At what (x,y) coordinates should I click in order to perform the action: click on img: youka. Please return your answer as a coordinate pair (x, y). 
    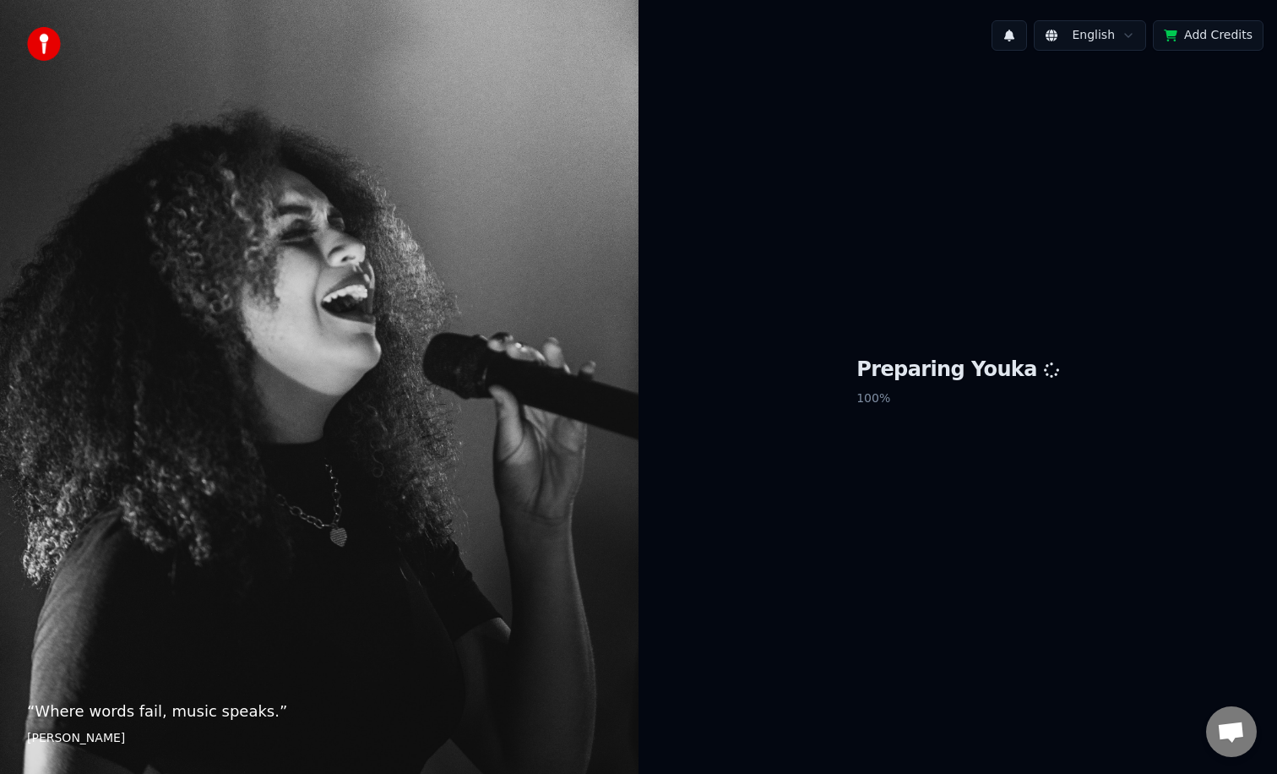
    Looking at the image, I should click on (44, 44).